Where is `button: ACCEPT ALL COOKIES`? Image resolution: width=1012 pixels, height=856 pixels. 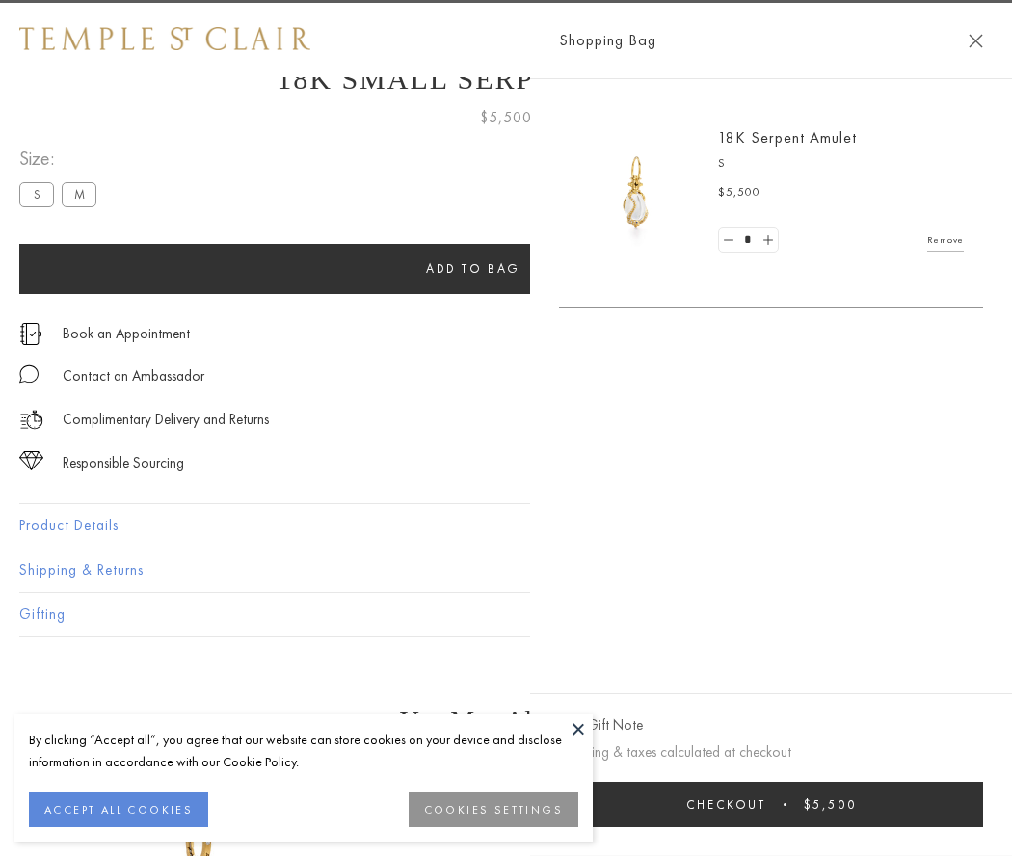 button: ACCEPT ALL COOKIES is located at coordinates (119, 810).